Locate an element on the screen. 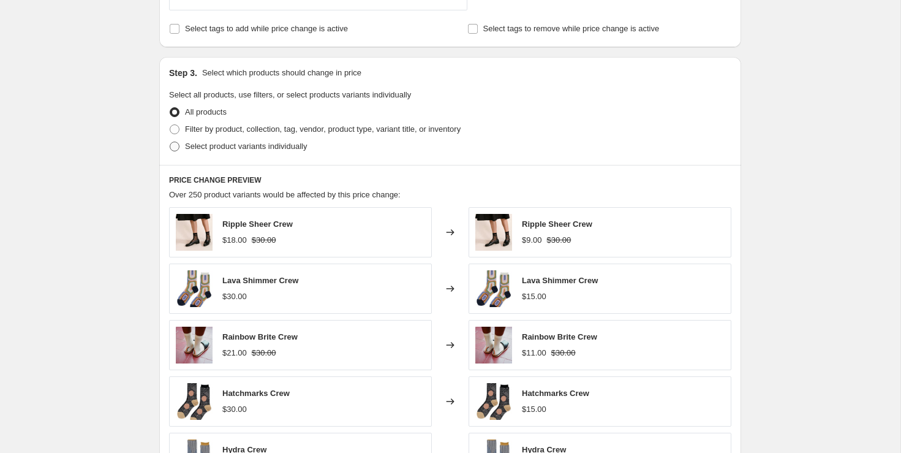 Image resolution: width=901 pixels, height=453 pixels. span: Select product variants individually is located at coordinates (246, 146).